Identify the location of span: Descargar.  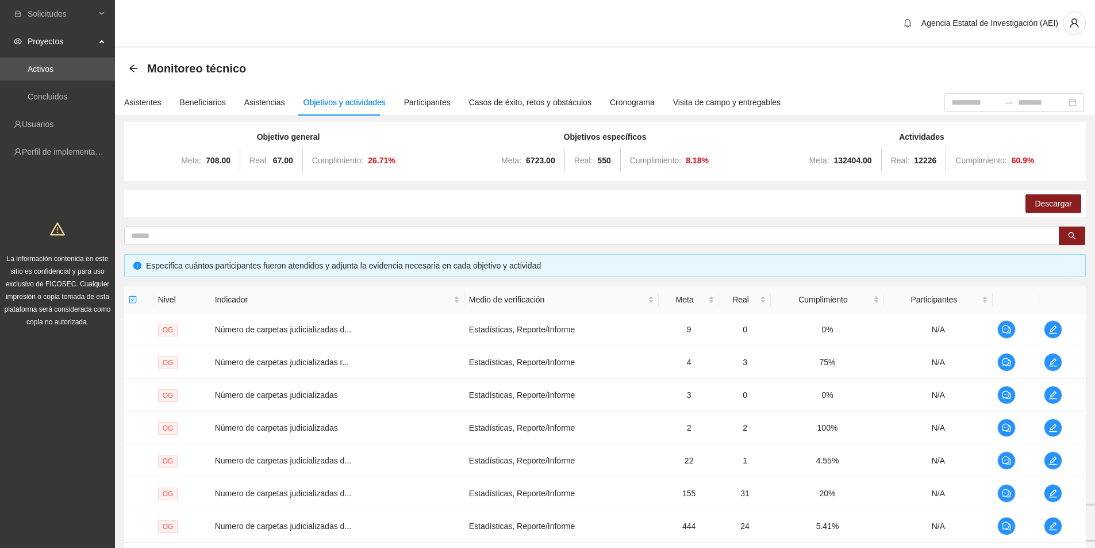
(1053, 204).